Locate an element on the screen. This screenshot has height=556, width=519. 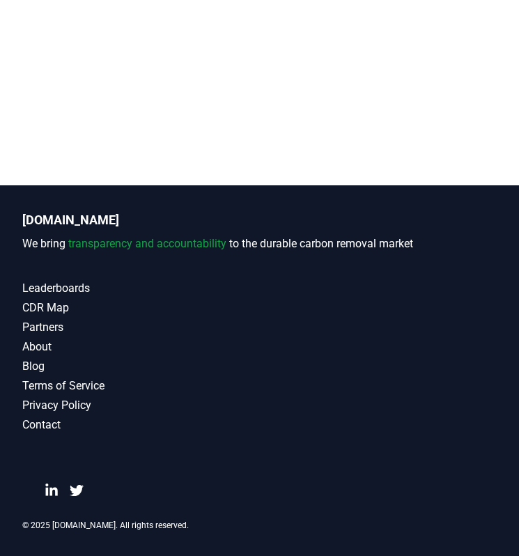
a: Leaderboards is located at coordinates (259, 289).